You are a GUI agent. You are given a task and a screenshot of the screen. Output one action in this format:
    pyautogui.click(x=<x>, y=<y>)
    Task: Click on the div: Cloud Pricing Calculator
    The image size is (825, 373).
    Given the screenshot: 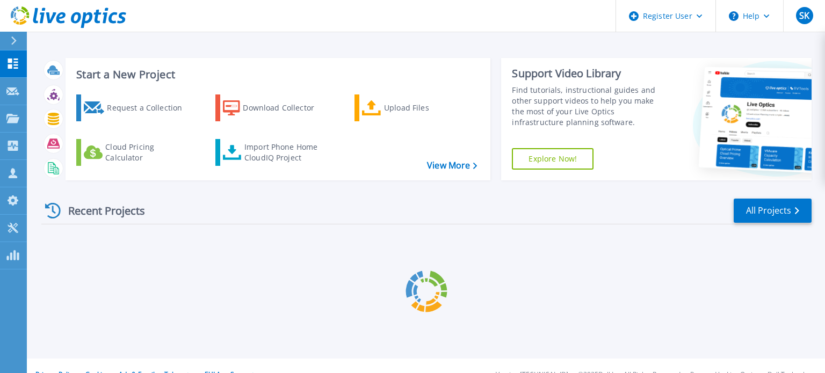 What is the action you would take?
    pyautogui.click(x=148, y=152)
    